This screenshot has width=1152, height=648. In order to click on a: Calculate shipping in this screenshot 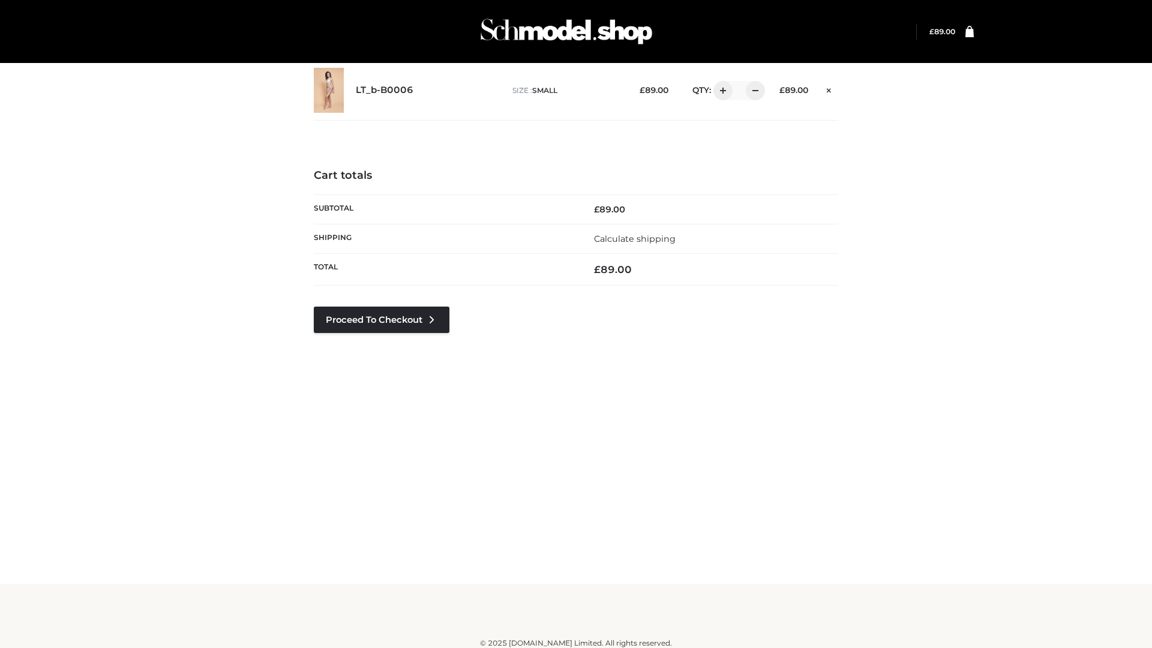, I will do `click(635, 239)`.